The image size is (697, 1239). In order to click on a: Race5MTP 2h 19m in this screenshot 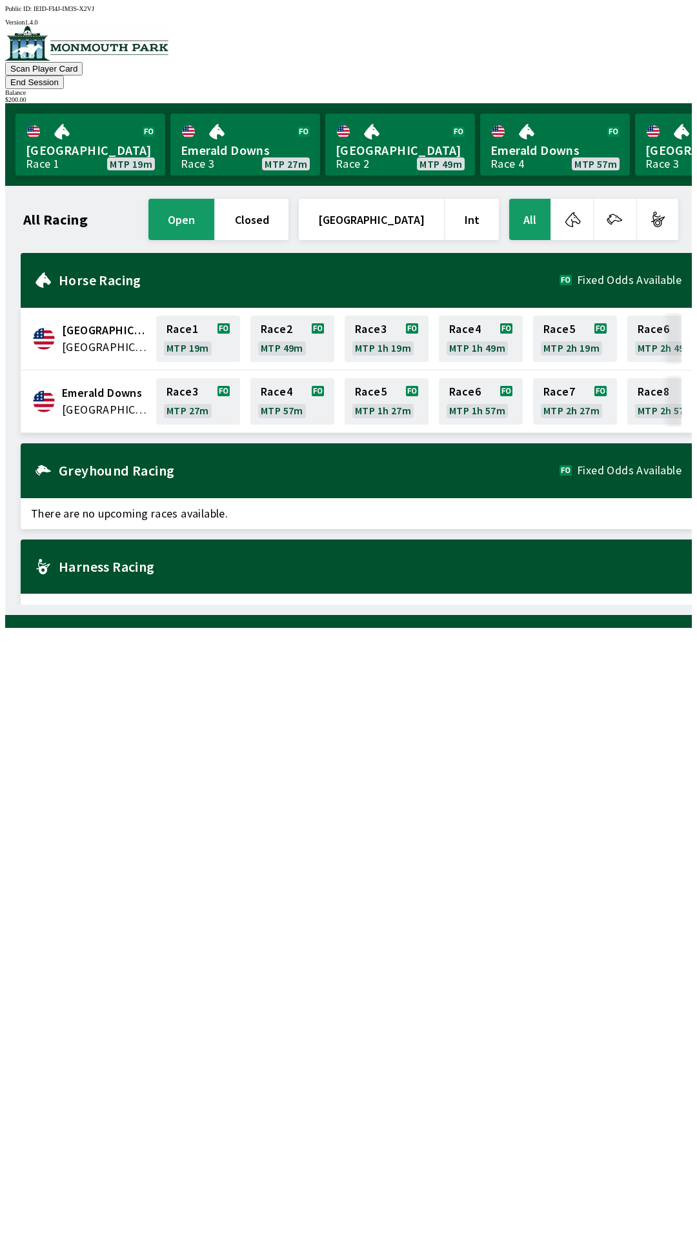, I will do `click(575, 339)`.